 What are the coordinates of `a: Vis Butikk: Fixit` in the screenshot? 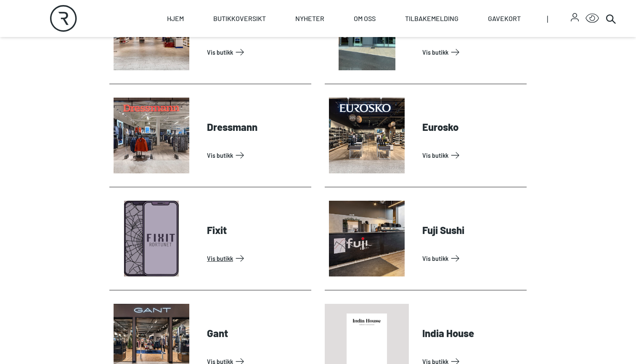 It's located at (258, 258).